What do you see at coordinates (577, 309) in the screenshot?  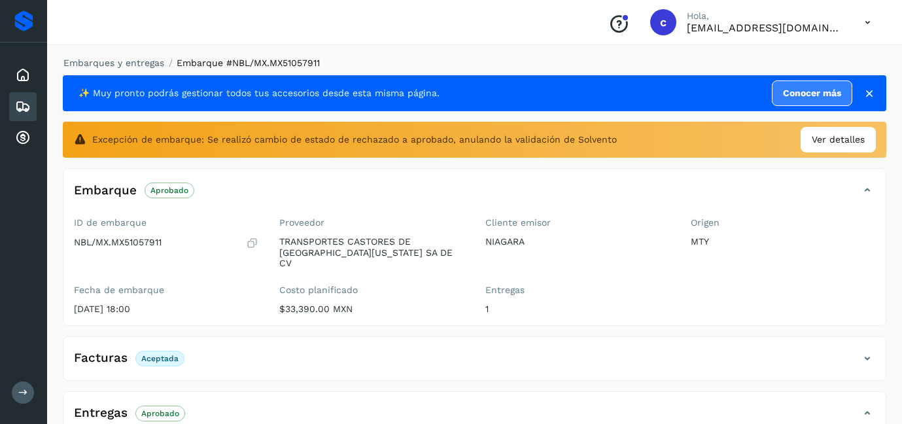 I see `p: 1` at bounding box center [577, 309].